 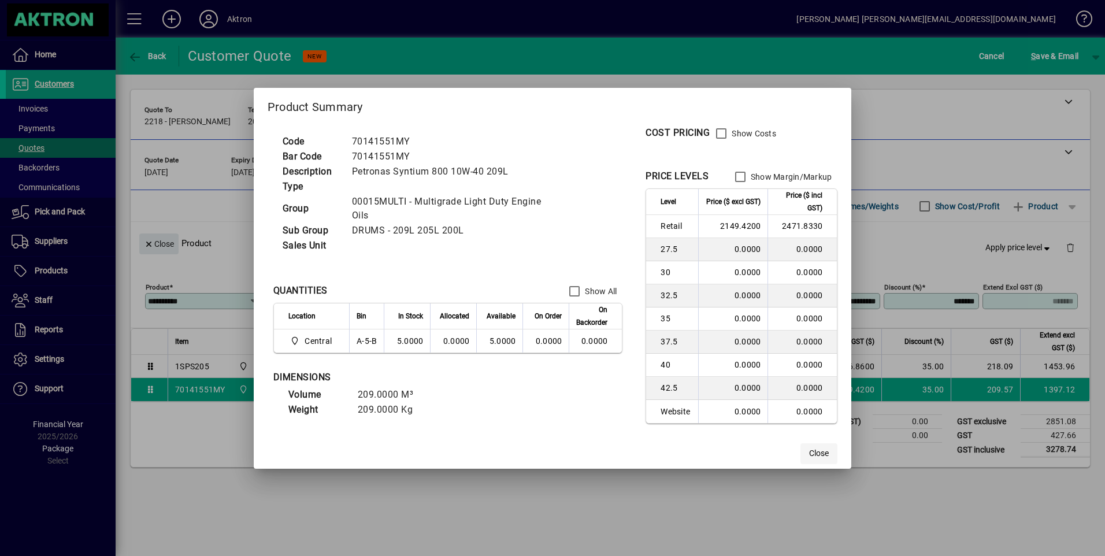 I want to click on td: 2471.8330, so click(x=802, y=227).